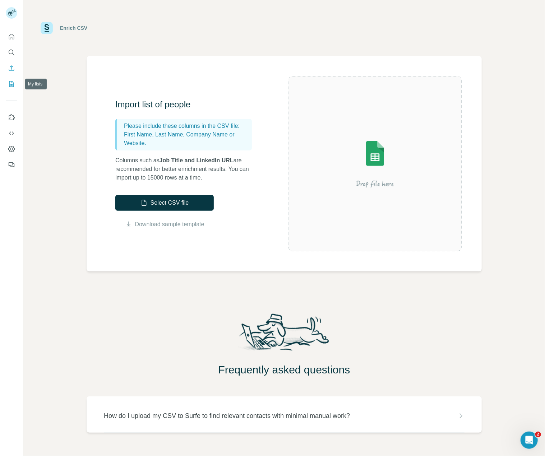 The height and width of the screenshot is (456, 545). What do you see at coordinates (11, 52) in the screenshot?
I see `button: Search` at bounding box center [11, 52].